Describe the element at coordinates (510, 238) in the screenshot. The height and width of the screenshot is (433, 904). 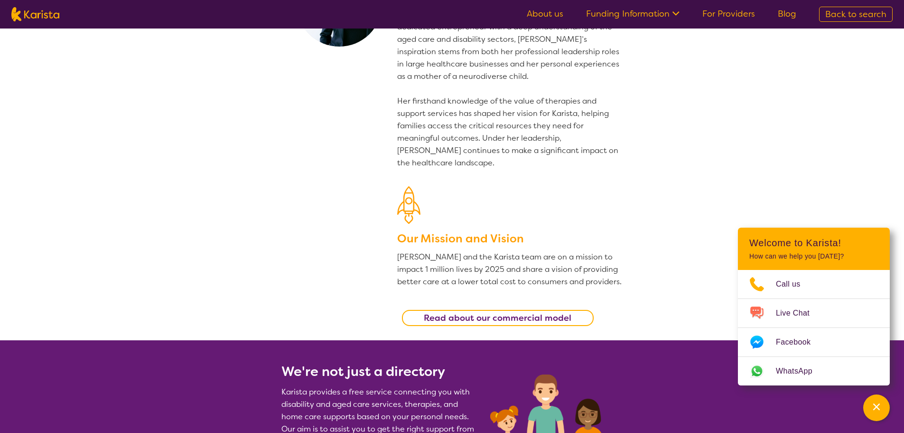
I see `h3: Our Mission and Vision` at that location.